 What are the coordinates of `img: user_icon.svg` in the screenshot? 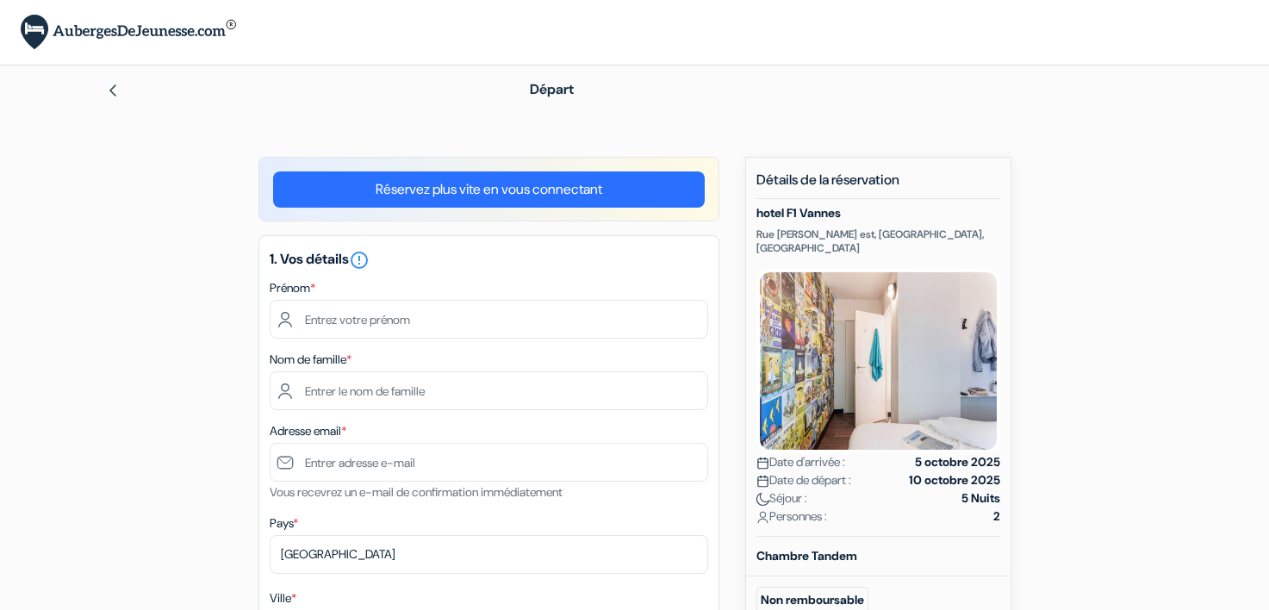 It's located at (762, 517).